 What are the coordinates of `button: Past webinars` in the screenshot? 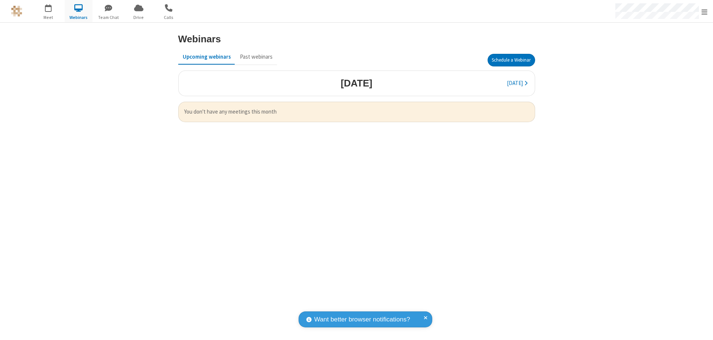 It's located at (256, 57).